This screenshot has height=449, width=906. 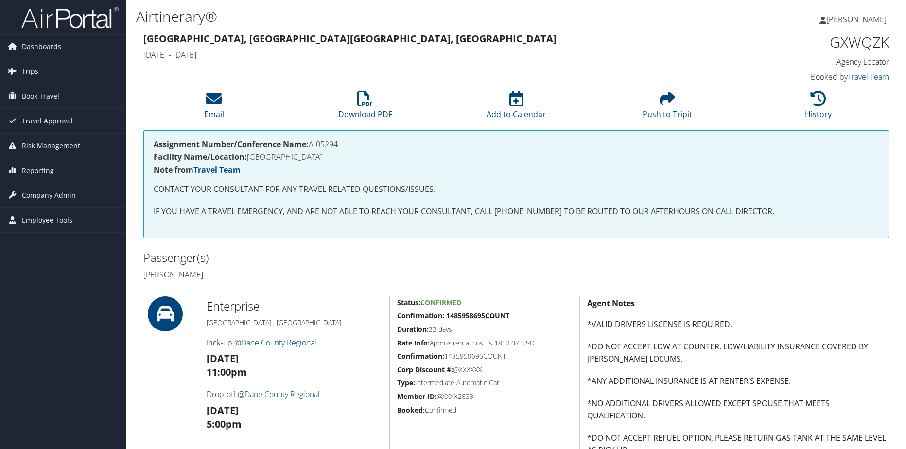 What do you see at coordinates (197, 170) in the screenshot?
I see `strong: Note from` at bounding box center [197, 170].